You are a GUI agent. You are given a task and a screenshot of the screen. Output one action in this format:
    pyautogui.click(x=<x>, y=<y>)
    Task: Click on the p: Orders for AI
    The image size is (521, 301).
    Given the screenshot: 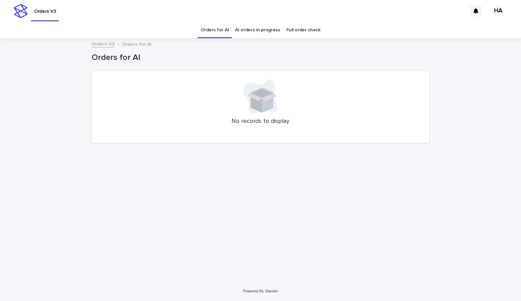 What is the action you would take?
    pyautogui.click(x=137, y=44)
    